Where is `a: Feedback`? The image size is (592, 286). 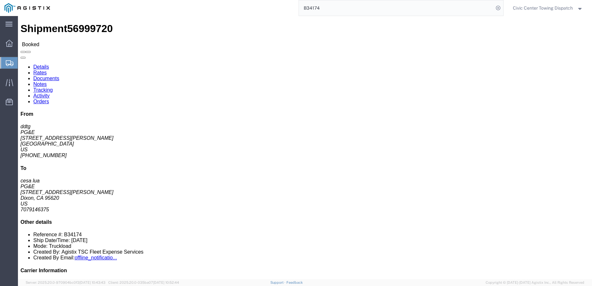 a: Feedback is located at coordinates (294, 282).